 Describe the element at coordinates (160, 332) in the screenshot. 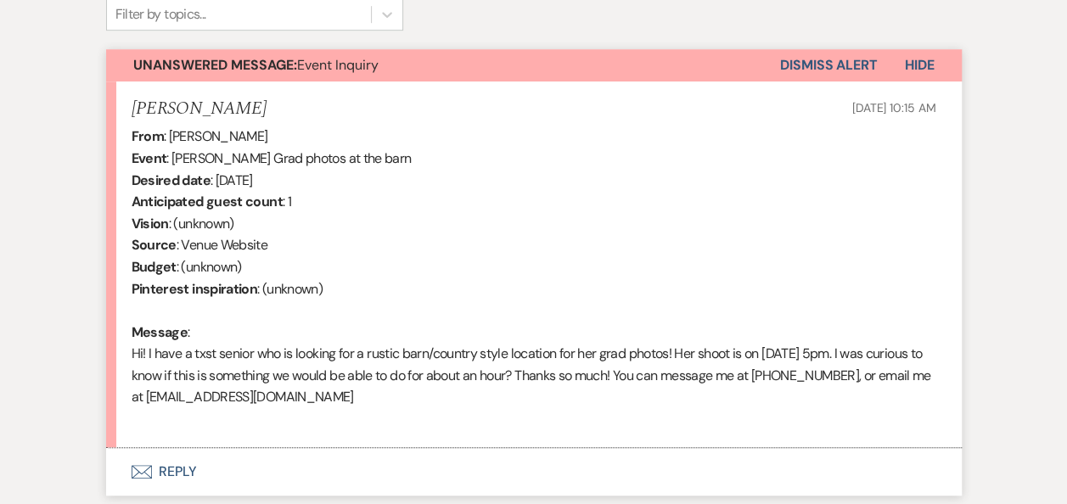

I see `b: Message` at that location.